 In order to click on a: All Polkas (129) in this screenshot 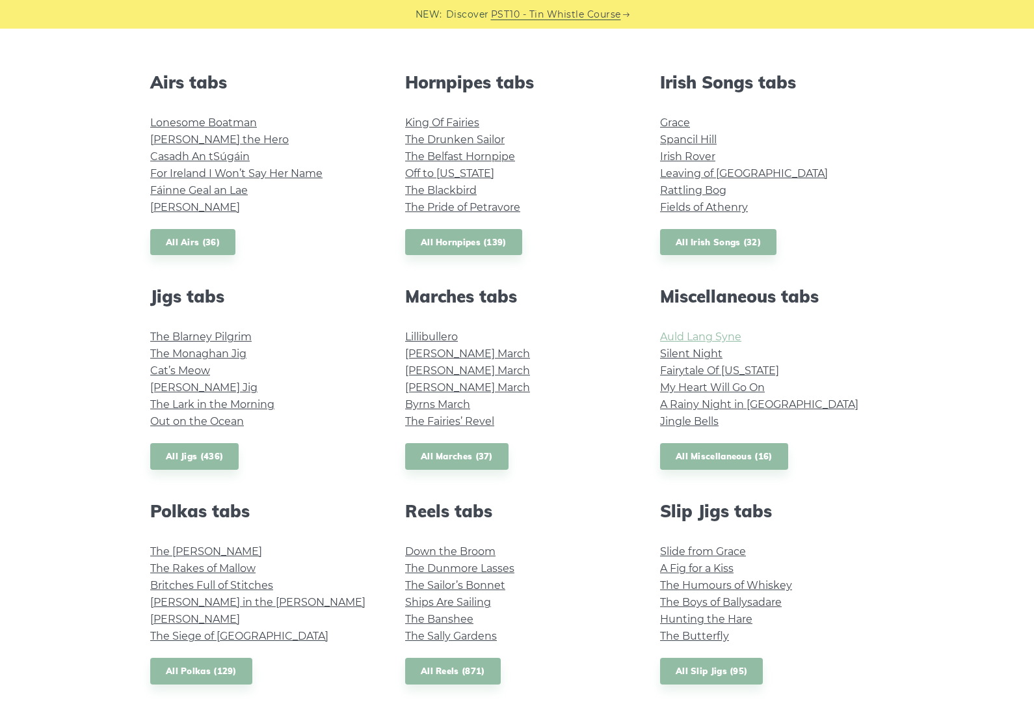, I will do `click(201, 671)`.